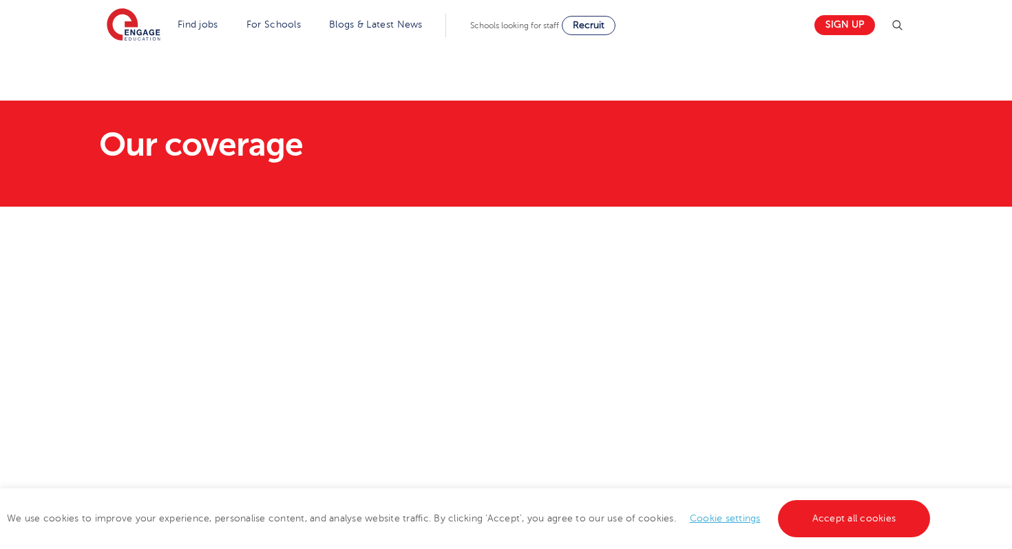  Describe the element at coordinates (198, 24) in the screenshot. I see `a: Find jobs` at that location.